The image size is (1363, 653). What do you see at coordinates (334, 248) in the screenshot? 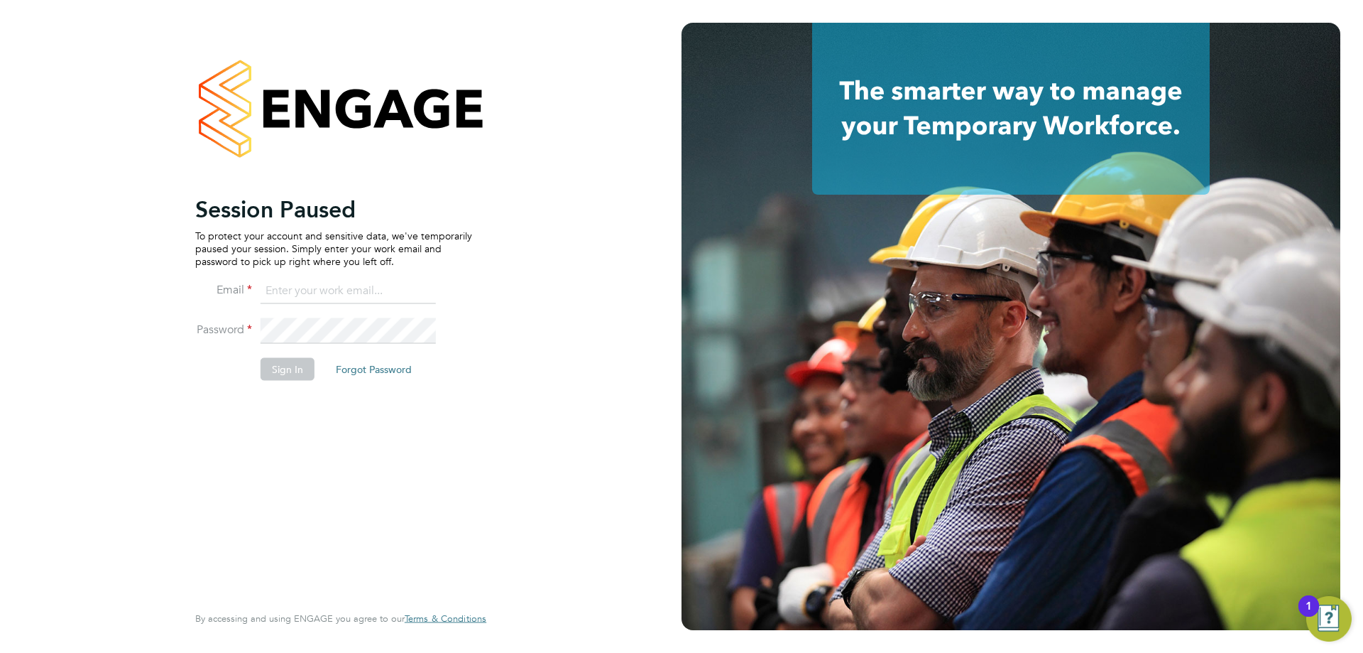
I see `p: To protect your account and sensitive data, we've temporarily paused your session. Simply enter y...` at bounding box center [334, 248].